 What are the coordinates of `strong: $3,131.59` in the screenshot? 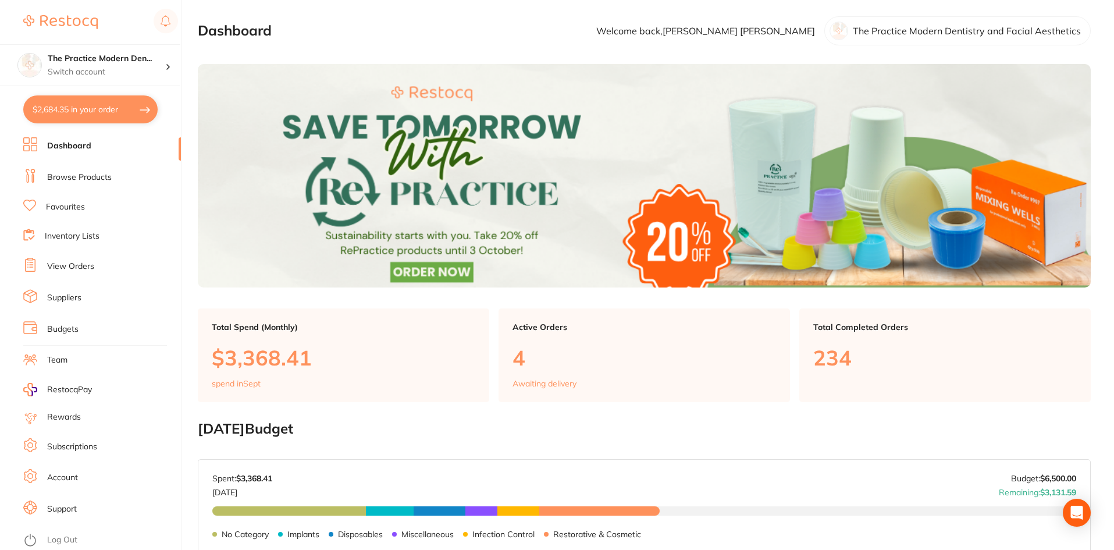 It's located at (1058, 492).